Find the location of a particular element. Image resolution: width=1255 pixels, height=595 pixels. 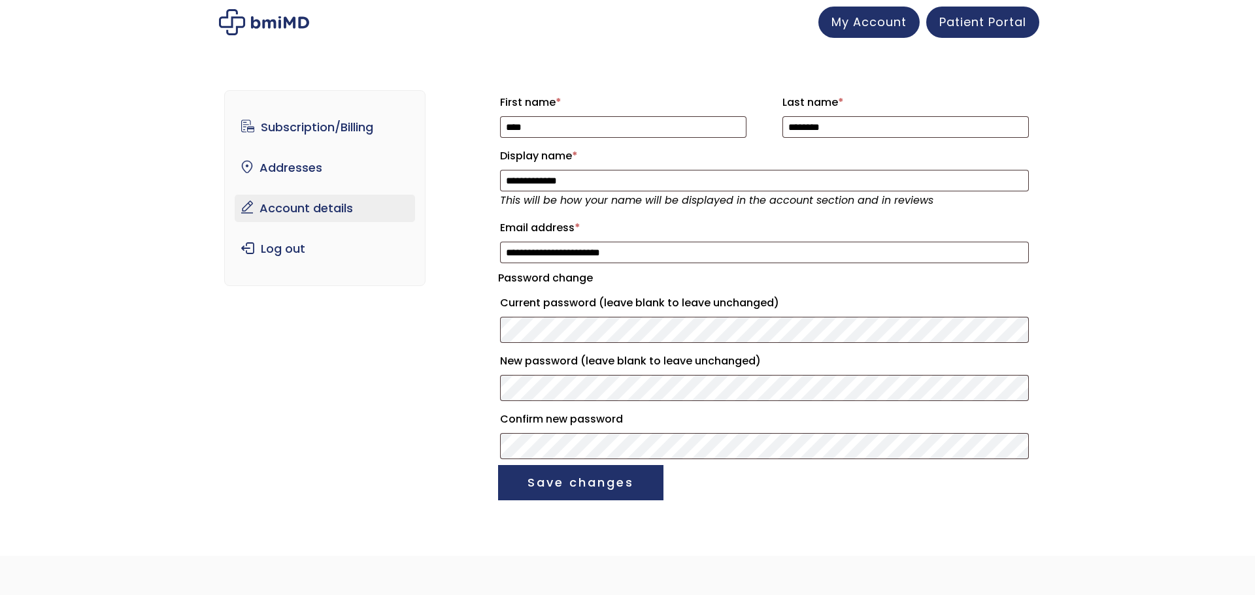

label: Display name is located at coordinates (764, 156).